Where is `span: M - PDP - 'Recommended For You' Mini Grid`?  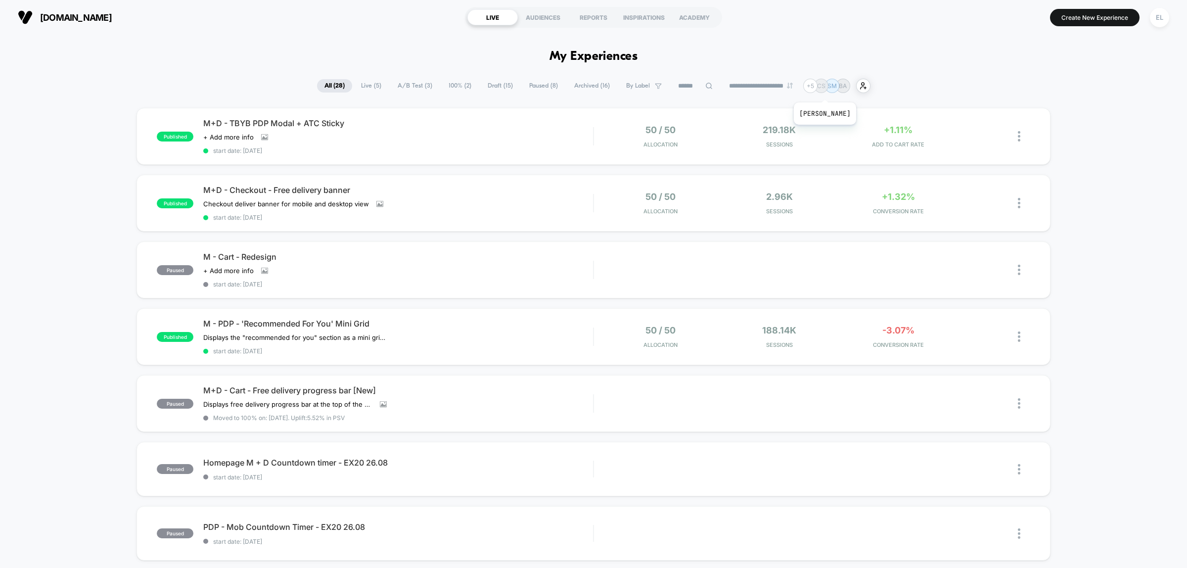 span: M - PDP - 'Recommended For You' Mini Grid is located at coordinates (398, 323).